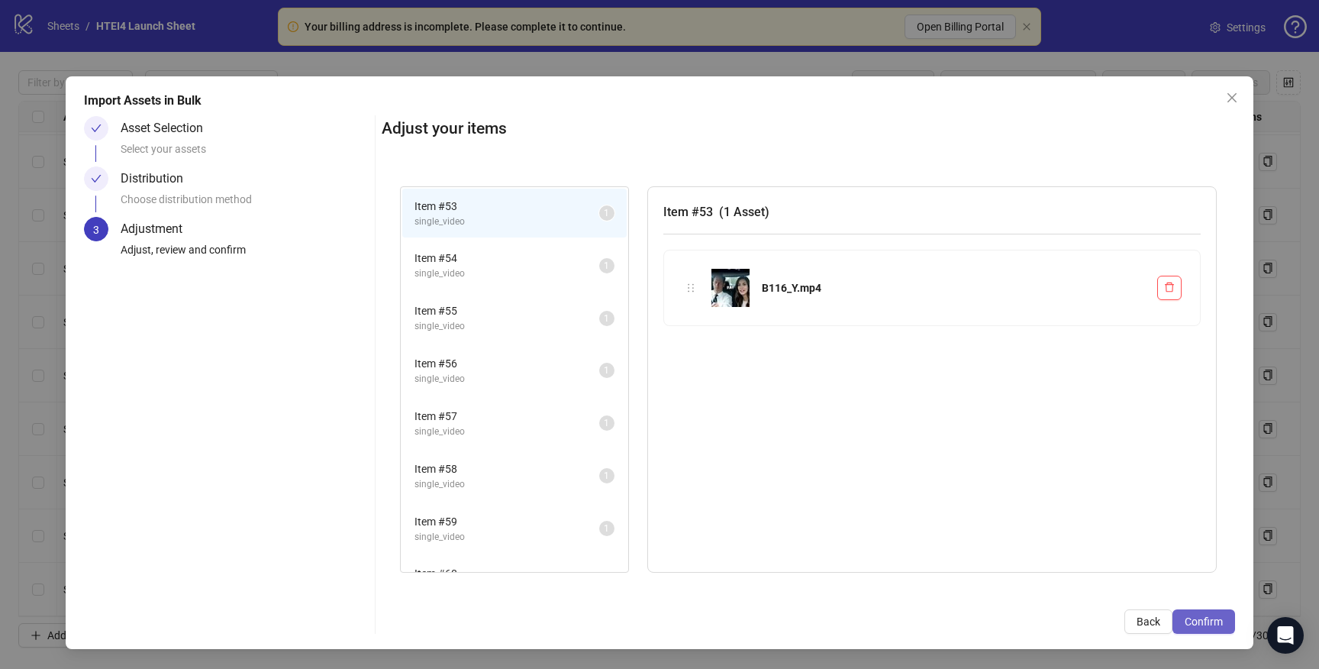 This screenshot has width=1319, height=669. What do you see at coordinates (507, 311) in the screenshot?
I see `span: Item # 55` at bounding box center [507, 311].